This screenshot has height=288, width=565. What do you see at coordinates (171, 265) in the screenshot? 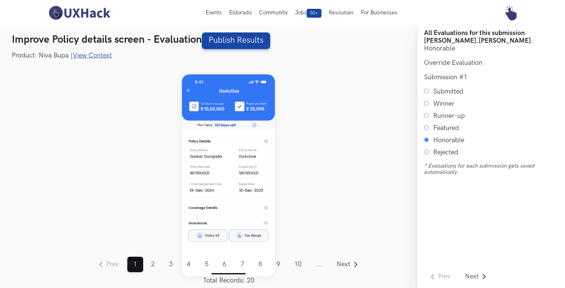
I see `a: Page 3` at bounding box center [171, 265].